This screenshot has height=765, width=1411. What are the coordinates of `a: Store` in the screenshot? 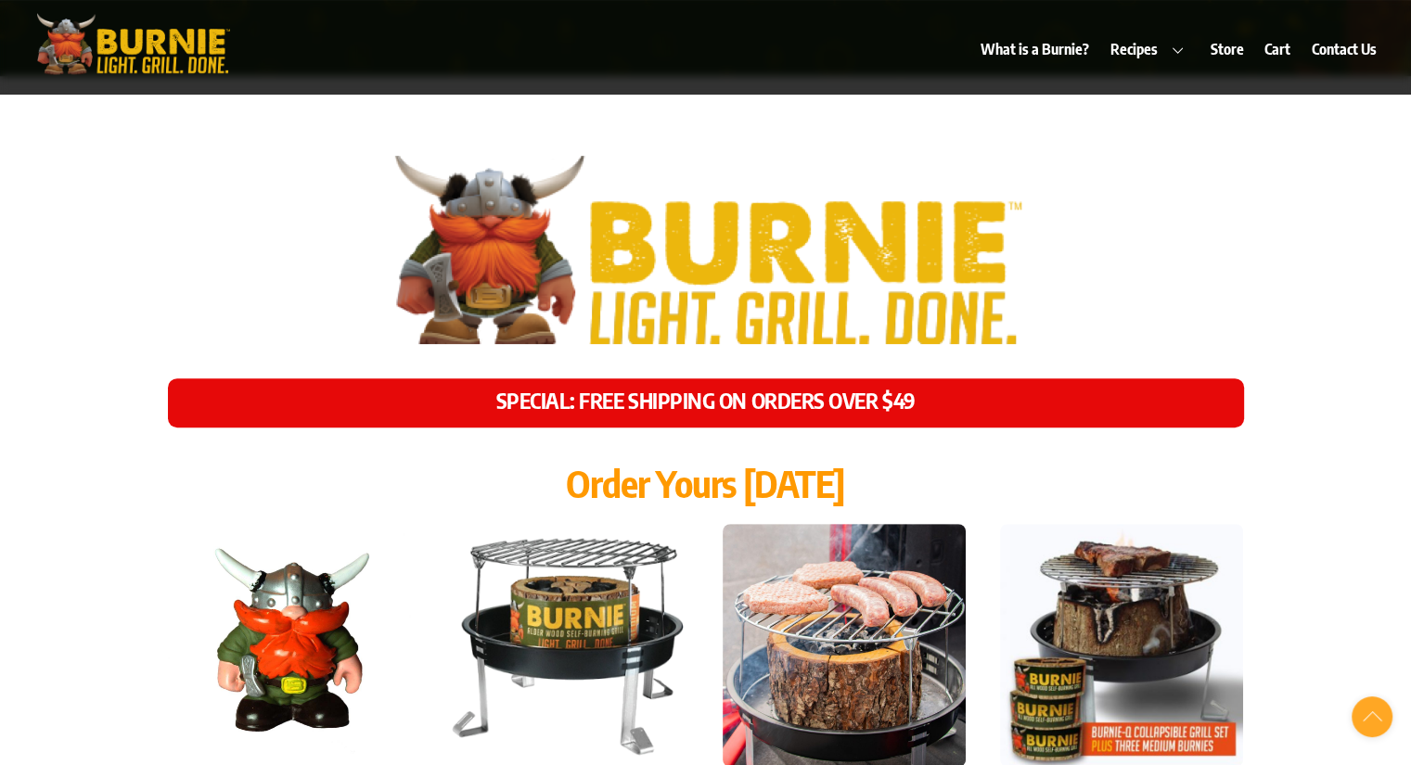 It's located at (1226, 49).